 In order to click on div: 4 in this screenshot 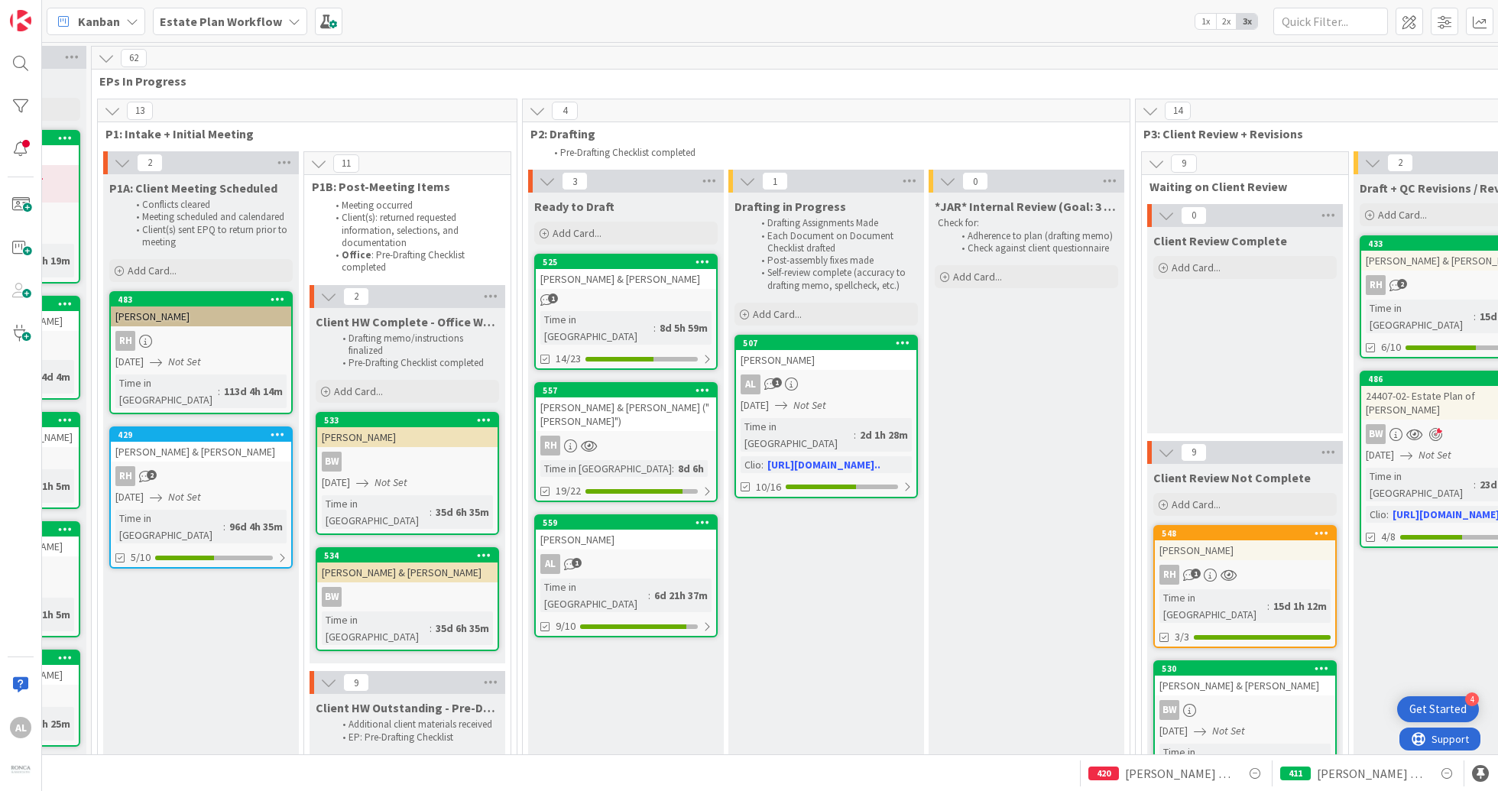, I will do `click(1472, 699)`.